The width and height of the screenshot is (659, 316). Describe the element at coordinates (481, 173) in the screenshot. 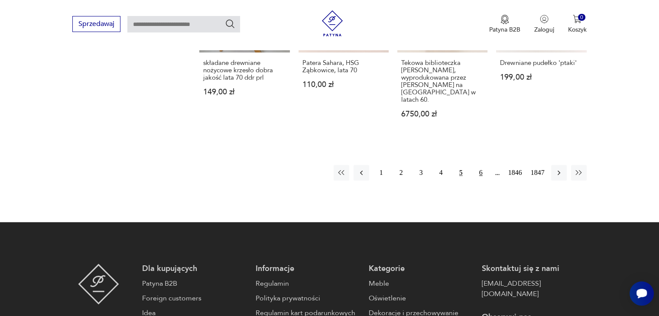

I see `button: 6` at that location.